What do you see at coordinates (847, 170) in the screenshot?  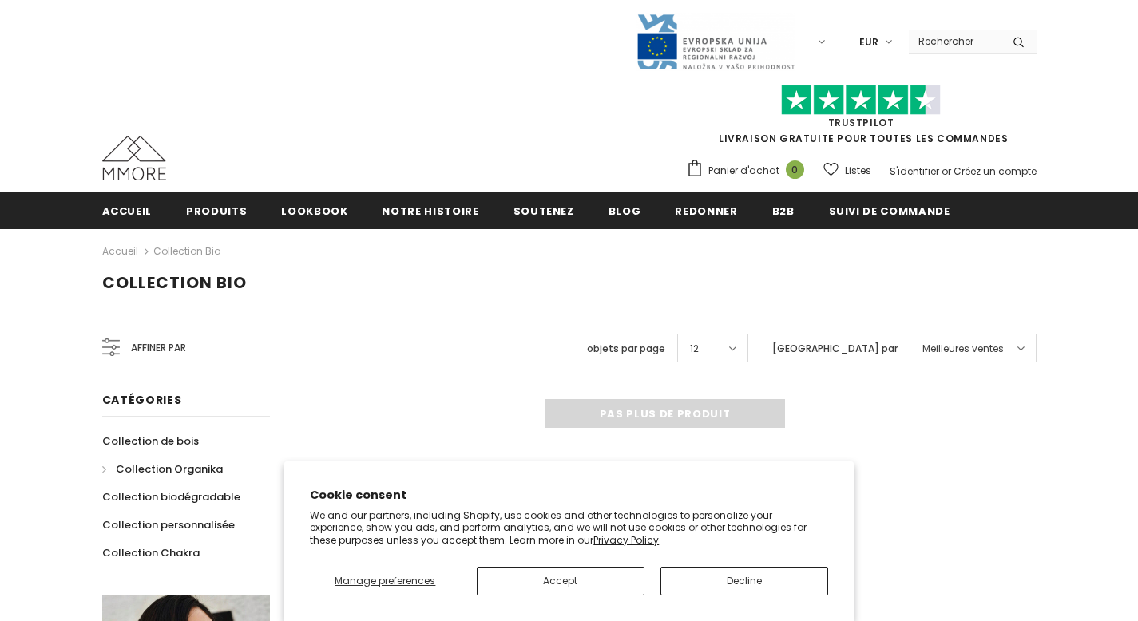 I see `a: Listes` at bounding box center [847, 170].